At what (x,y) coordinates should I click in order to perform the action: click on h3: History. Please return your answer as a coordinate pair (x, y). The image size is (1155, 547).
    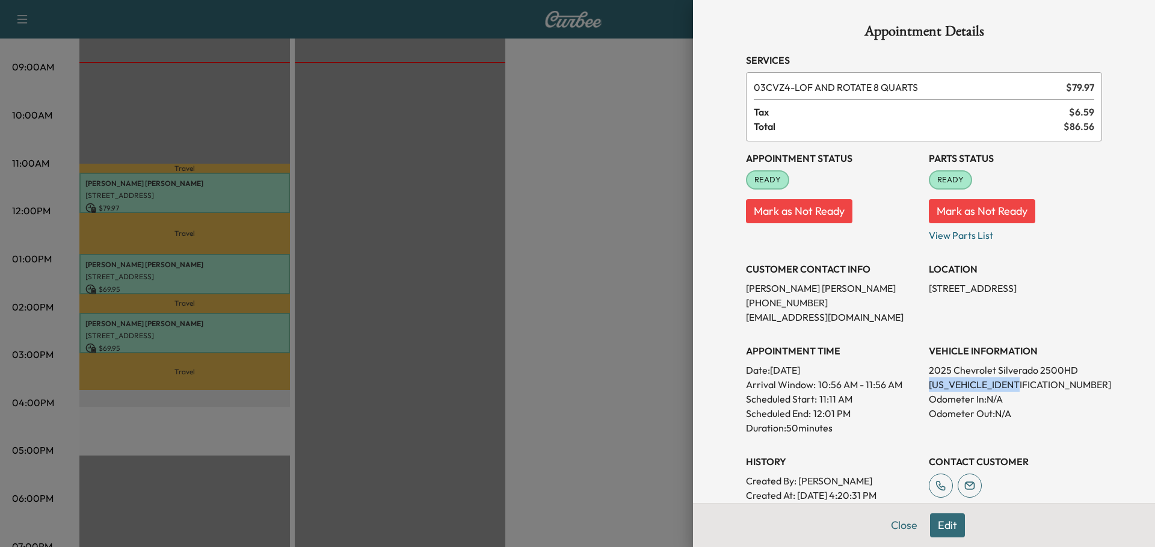
    Looking at the image, I should click on (832, 461).